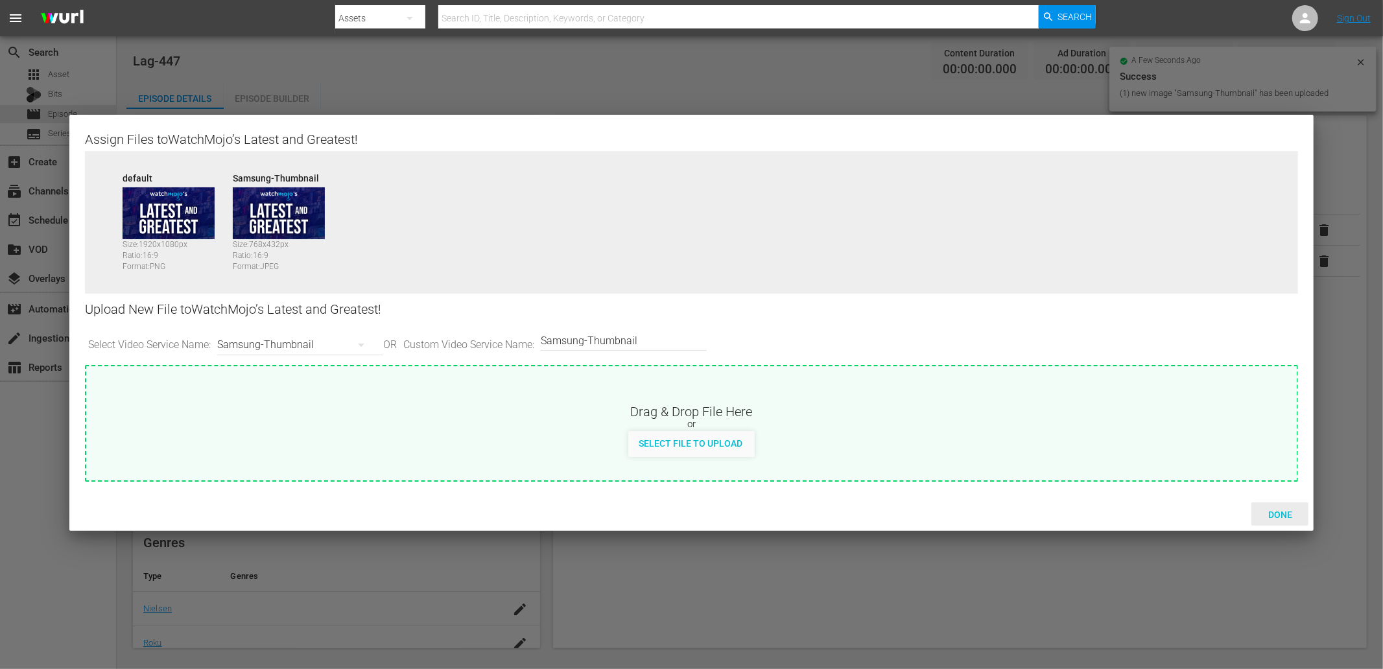 The height and width of the screenshot is (669, 1383). What do you see at coordinates (1075, 17) in the screenshot?
I see `span: Search` at bounding box center [1075, 17].